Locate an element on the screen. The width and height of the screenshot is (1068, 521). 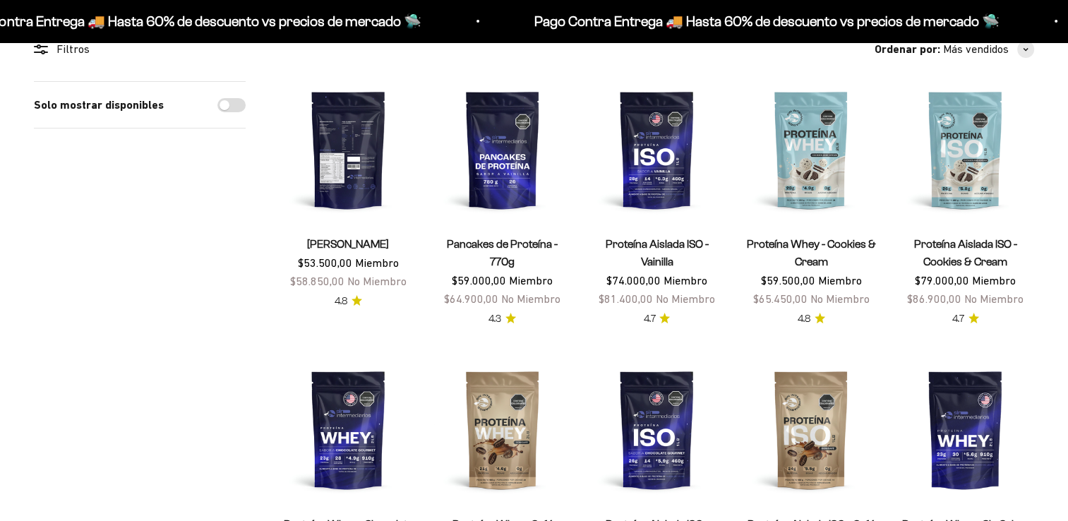
span: 4.3 is located at coordinates (495, 319).